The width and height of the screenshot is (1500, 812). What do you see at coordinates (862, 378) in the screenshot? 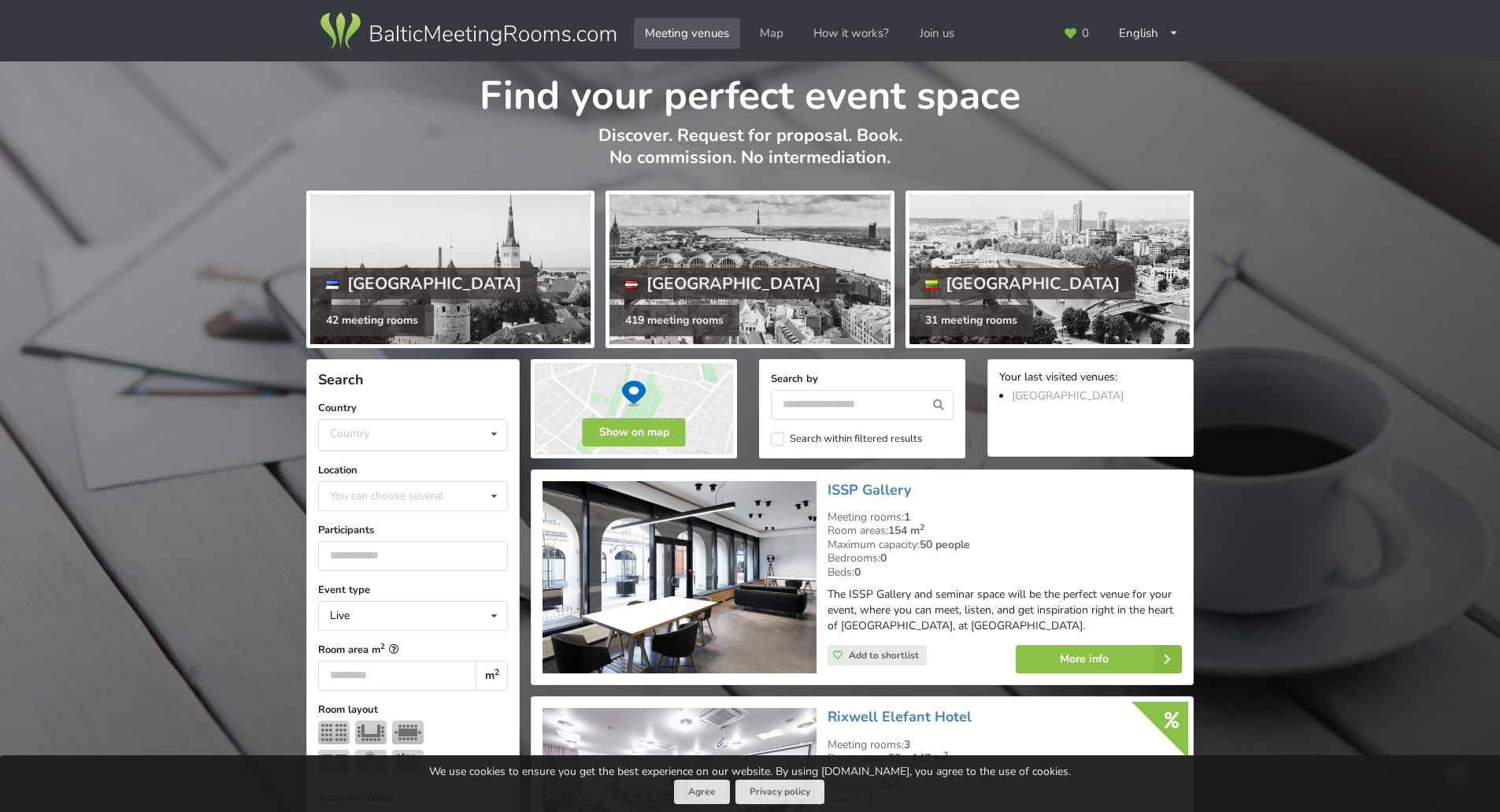
I see `label: Search by` at bounding box center [862, 378].